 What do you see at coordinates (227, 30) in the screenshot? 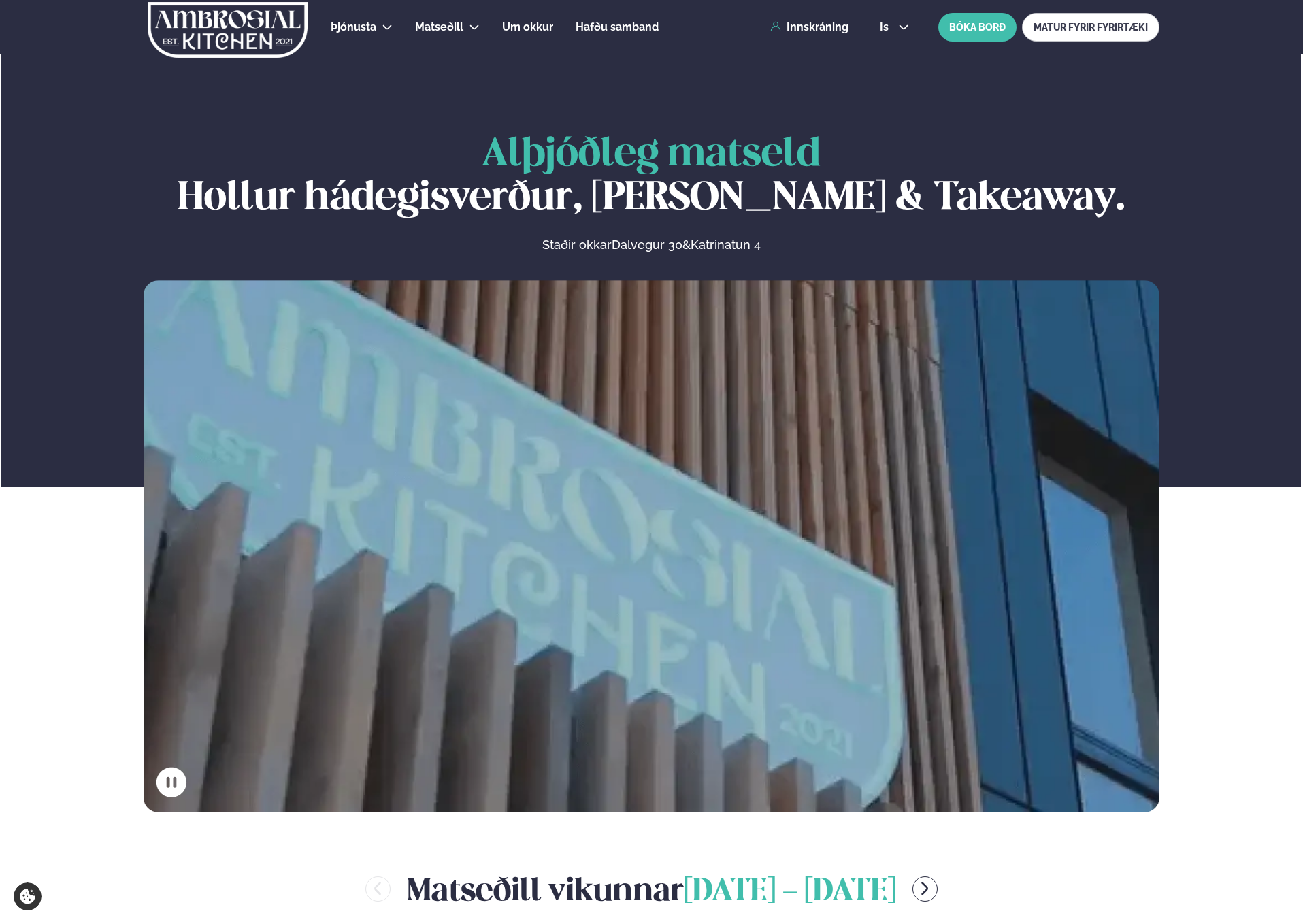
I see `img: logo` at bounding box center [227, 30].